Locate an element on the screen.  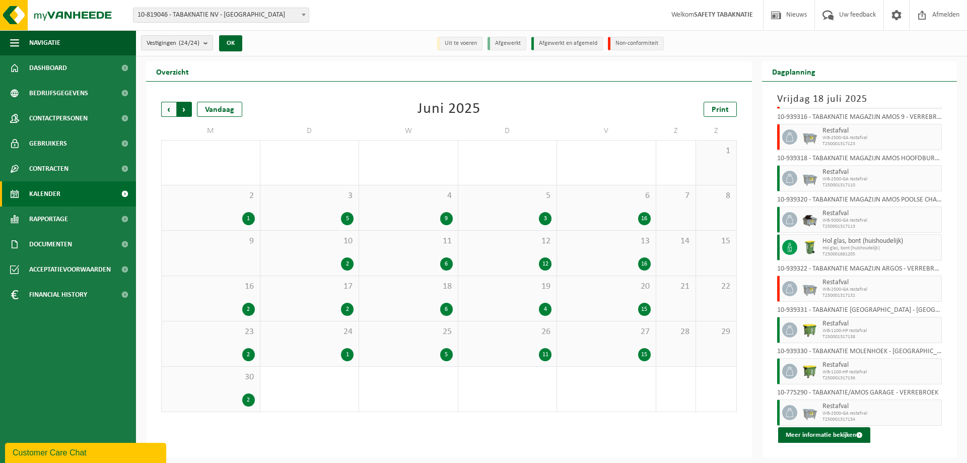
span: 1 is located at coordinates (716, 151).